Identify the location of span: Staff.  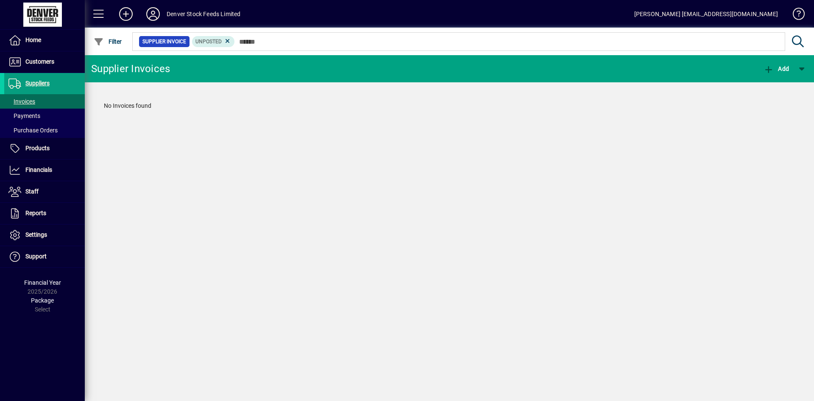
(32, 191).